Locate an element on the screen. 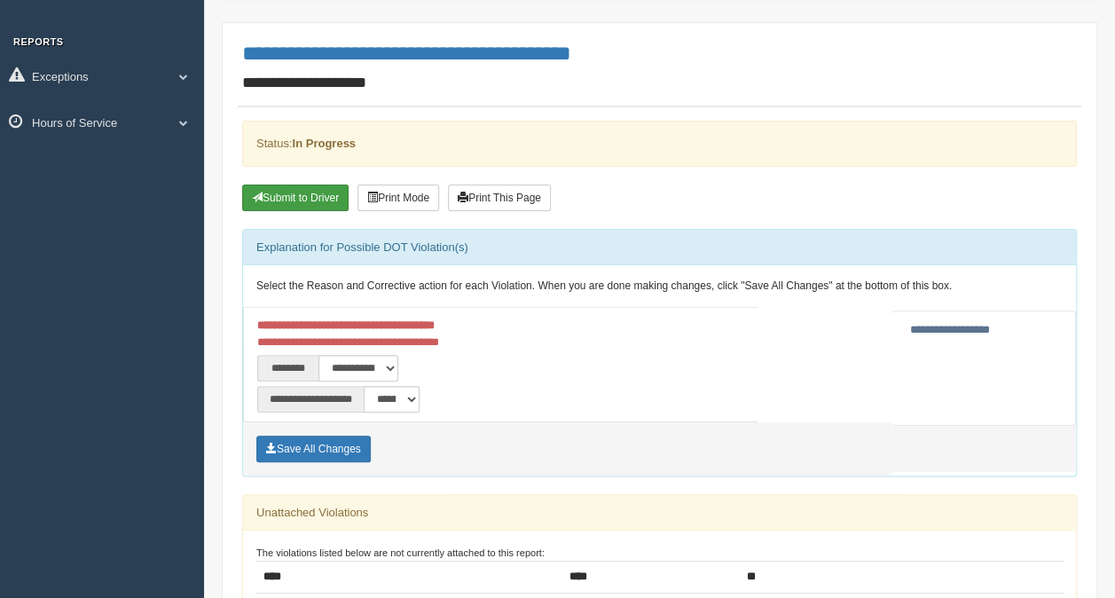 Image resolution: width=1115 pixels, height=598 pixels. div: Unattached Violations is located at coordinates (659, 513).